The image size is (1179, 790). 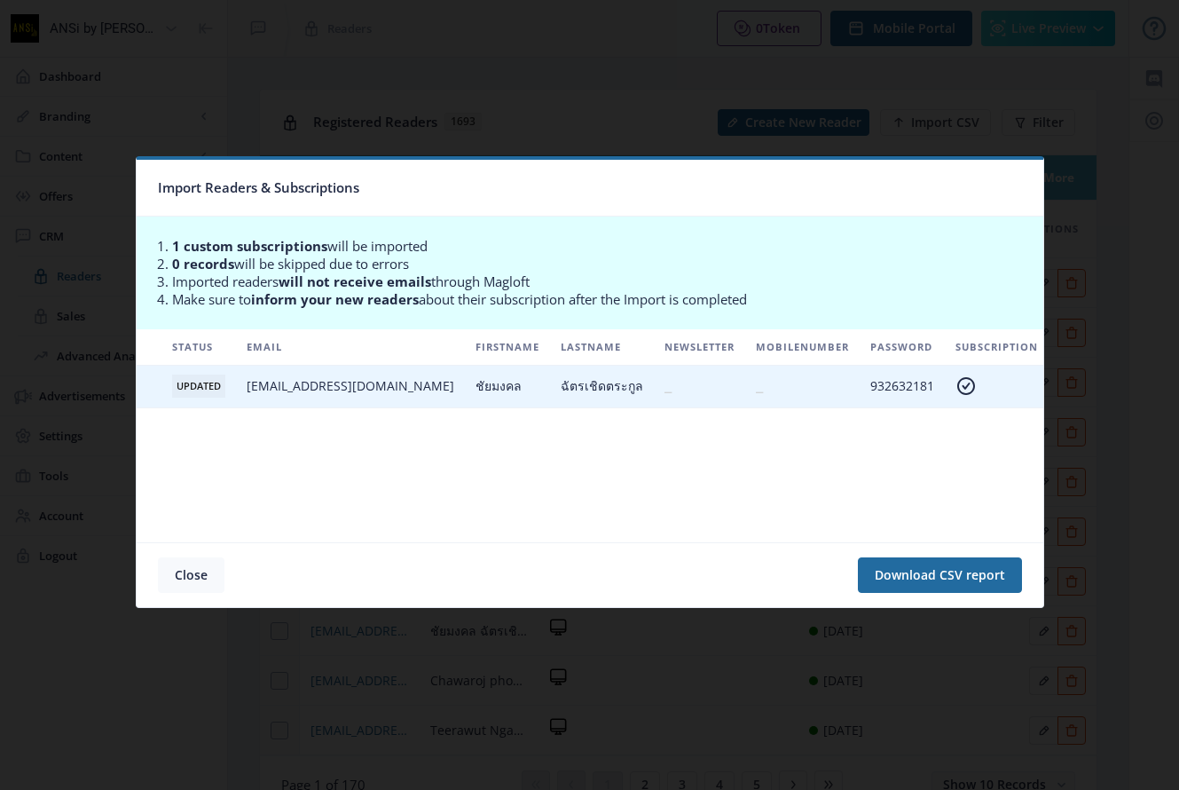 I want to click on span: ฉัตรเชิดตระกูล, so click(x=601, y=385).